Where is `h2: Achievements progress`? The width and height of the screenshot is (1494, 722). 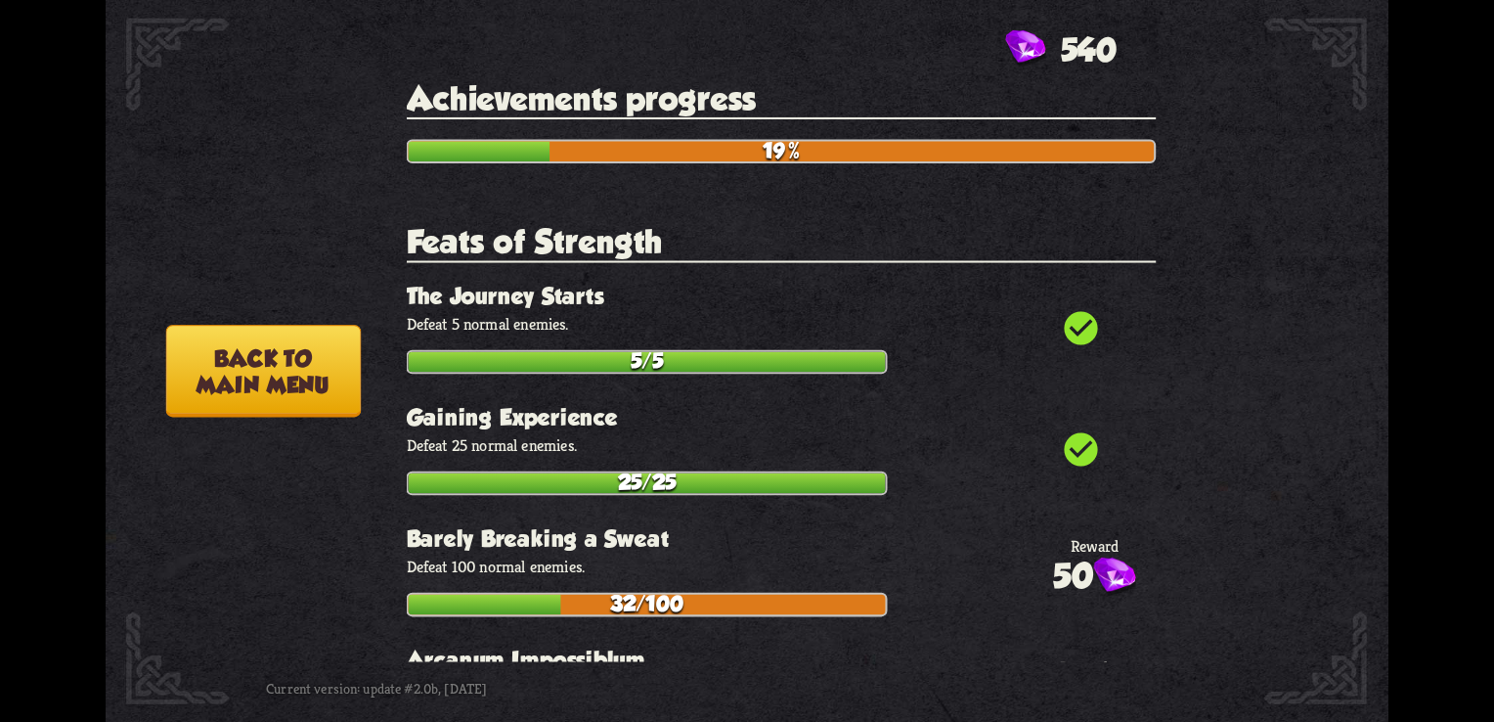 h2: Achievements progress is located at coordinates (781, 100).